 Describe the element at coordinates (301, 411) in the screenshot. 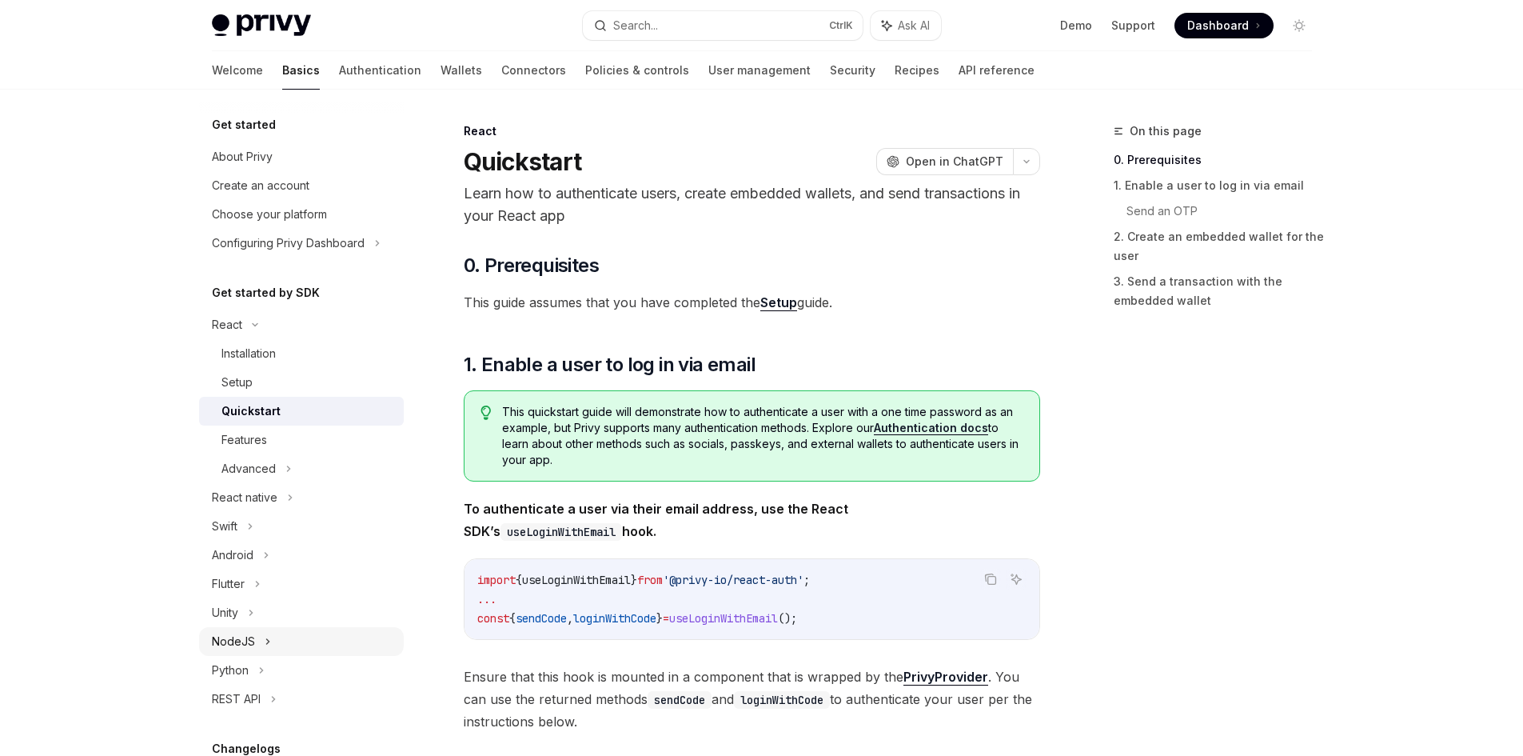

I see `a: Quickstart` at that location.